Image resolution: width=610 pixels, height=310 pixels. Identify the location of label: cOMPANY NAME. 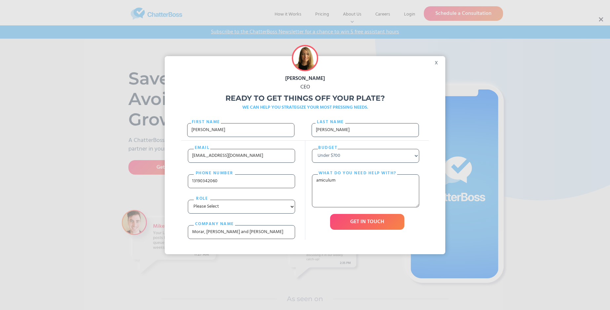
(214, 224).